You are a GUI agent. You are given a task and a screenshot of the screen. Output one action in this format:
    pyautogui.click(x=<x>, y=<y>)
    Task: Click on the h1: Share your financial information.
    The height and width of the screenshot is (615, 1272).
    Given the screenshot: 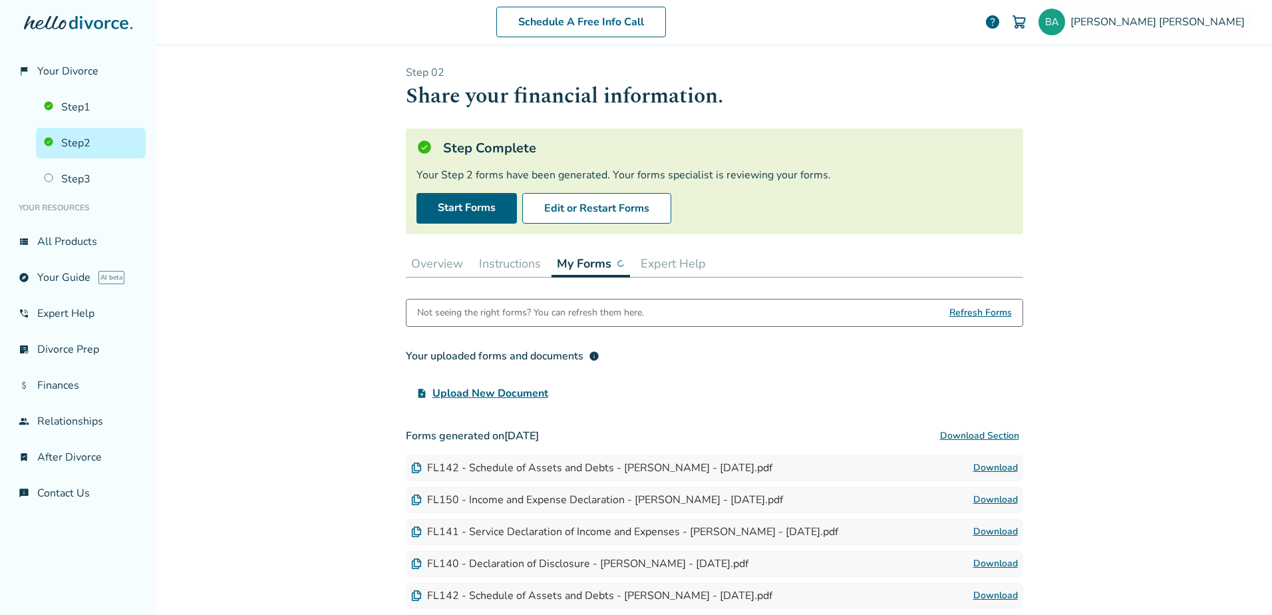 What is the action you would take?
    pyautogui.click(x=714, y=96)
    